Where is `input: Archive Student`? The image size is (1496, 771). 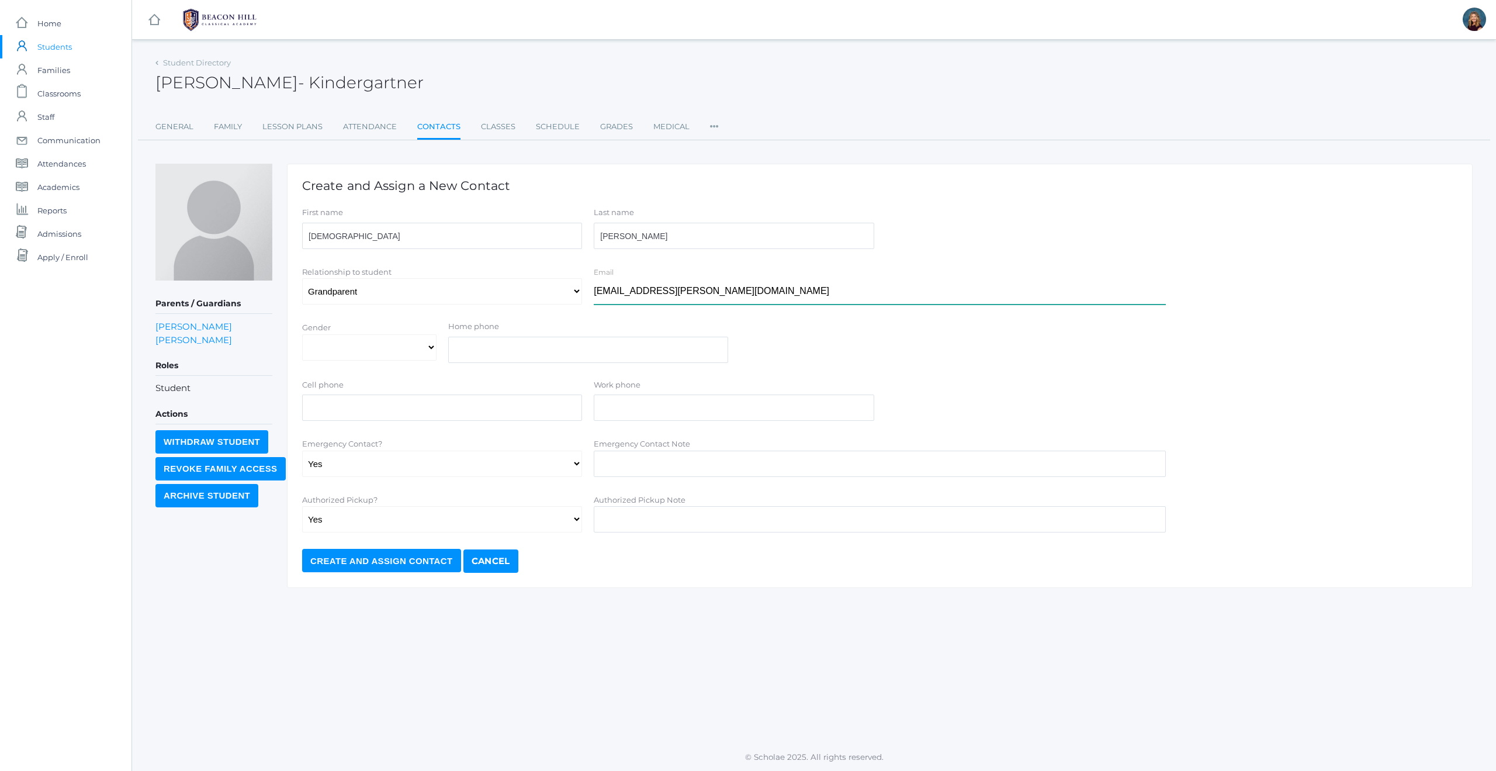
input: Archive Student is located at coordinates (207, 496).